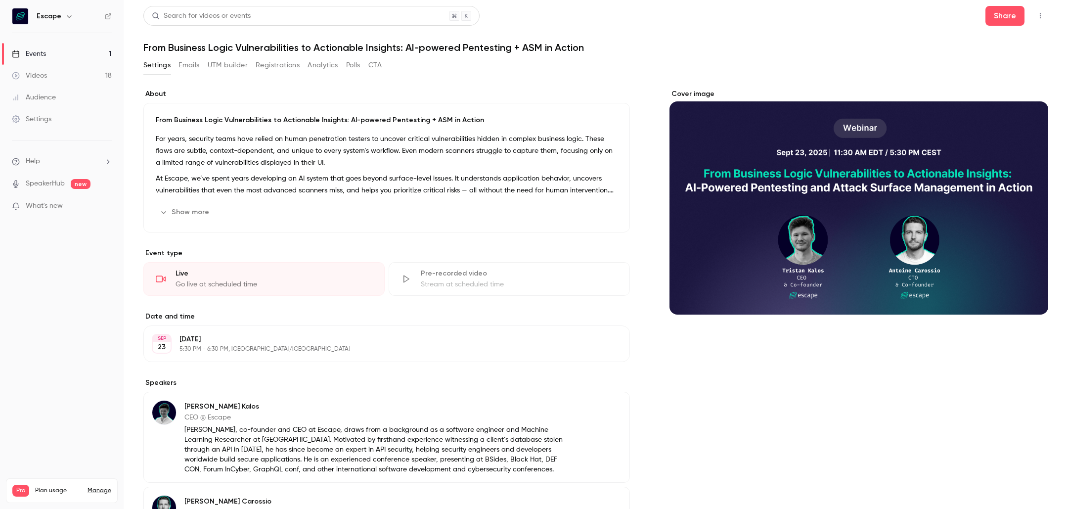  Describe the element at coordinates (519, 284) in the screenshot. I see `div: Stream at scheduled time` at that location.